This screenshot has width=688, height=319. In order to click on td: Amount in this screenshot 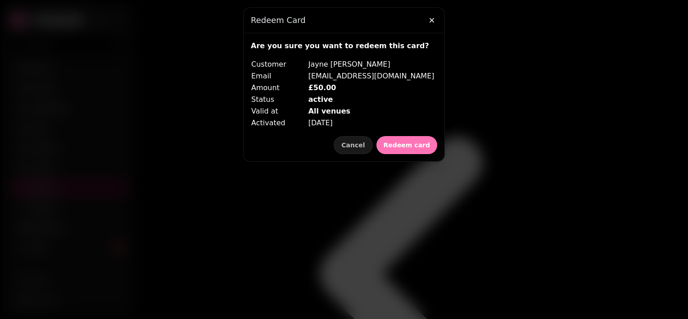, I will do `click(279, 88)`.